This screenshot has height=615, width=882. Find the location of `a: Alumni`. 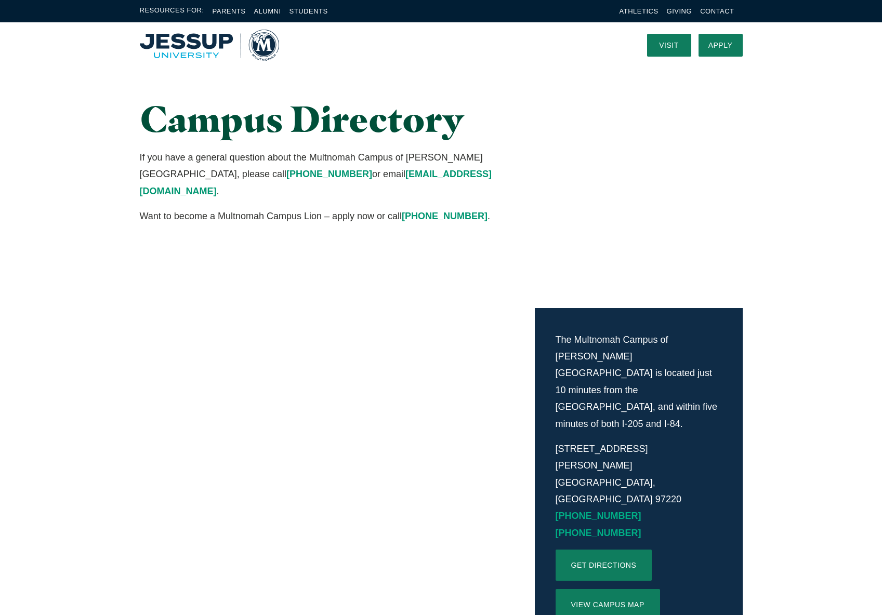

a: Alumni is located at coordinates (267, 11).